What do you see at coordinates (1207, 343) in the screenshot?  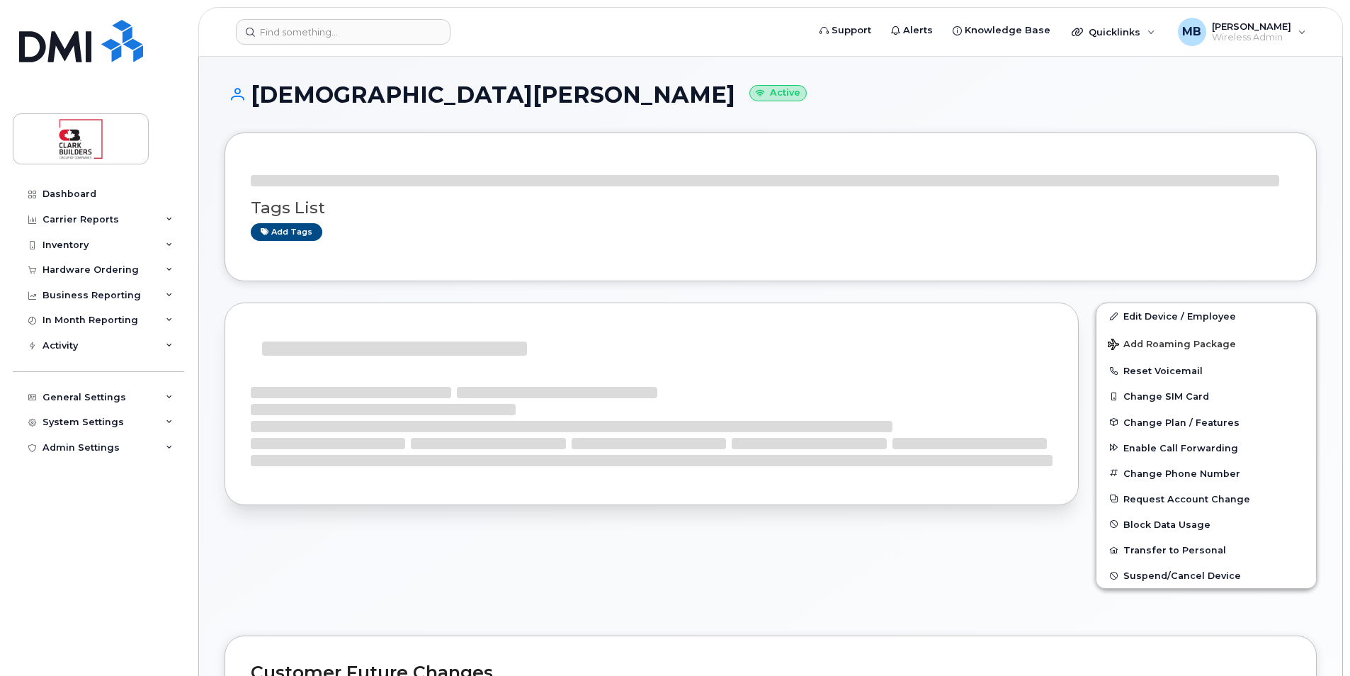 I see `button: Add Roaming Package` at bounding box center [1207, 343].